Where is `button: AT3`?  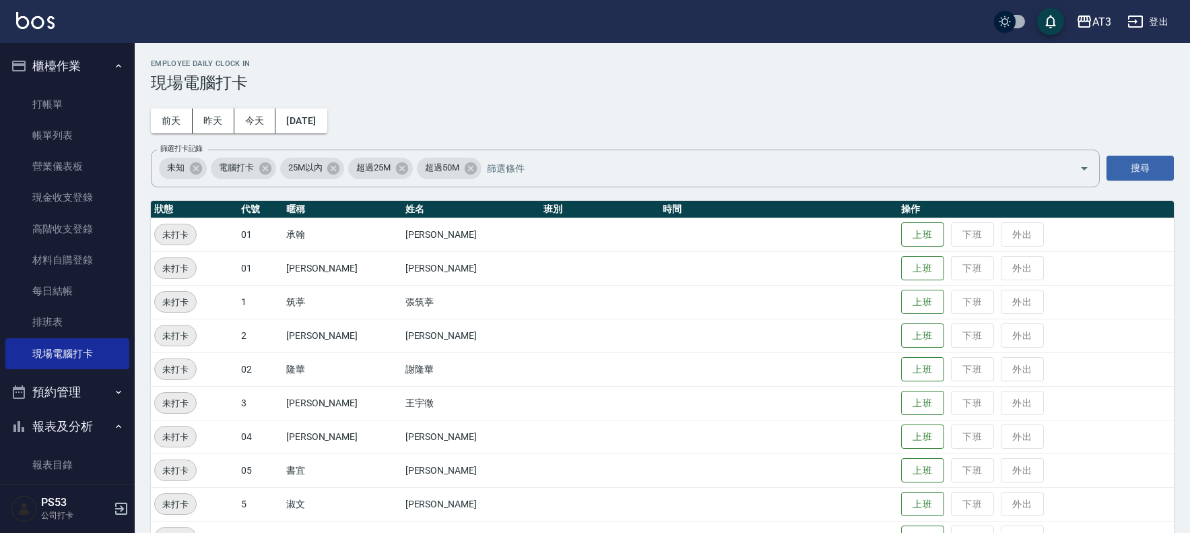 button: AT3 is located at coordinates (1094, 22).